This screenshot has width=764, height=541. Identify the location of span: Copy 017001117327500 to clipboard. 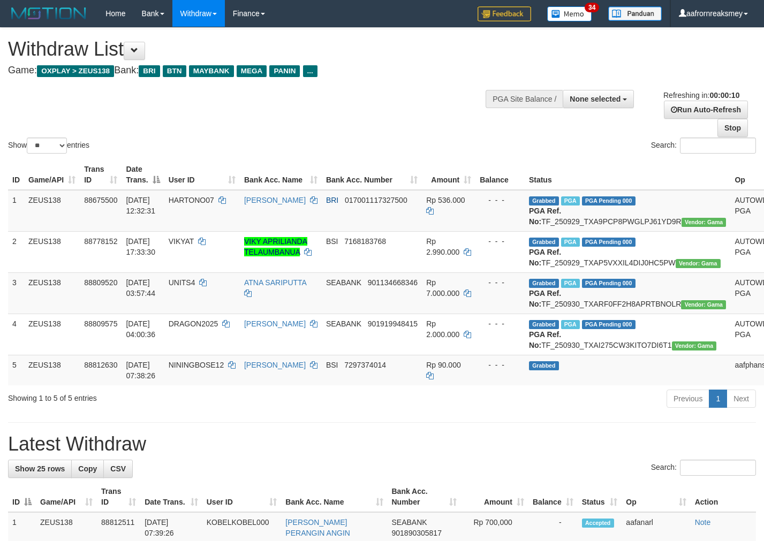
(376, 200).